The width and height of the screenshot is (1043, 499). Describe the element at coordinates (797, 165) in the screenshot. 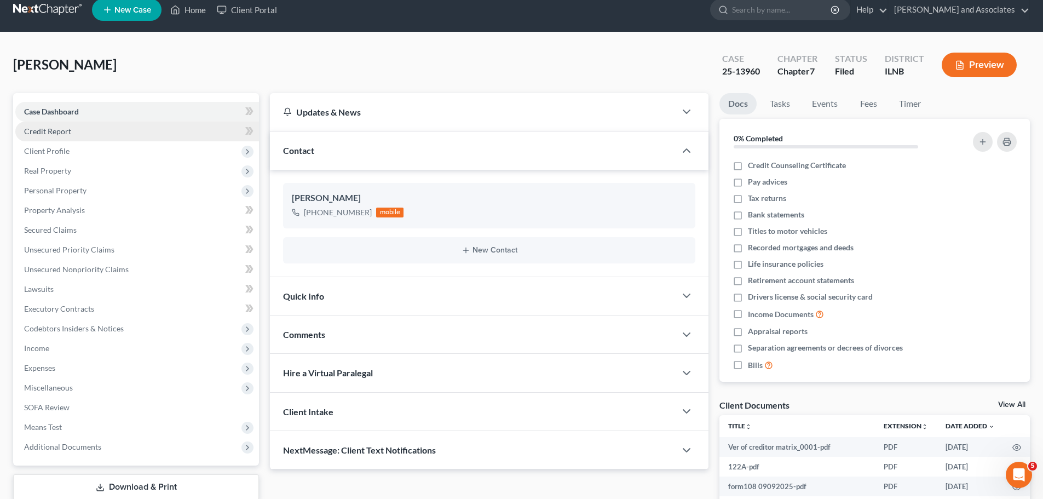

I see `span: Credit Counseling Certificate` at that location.